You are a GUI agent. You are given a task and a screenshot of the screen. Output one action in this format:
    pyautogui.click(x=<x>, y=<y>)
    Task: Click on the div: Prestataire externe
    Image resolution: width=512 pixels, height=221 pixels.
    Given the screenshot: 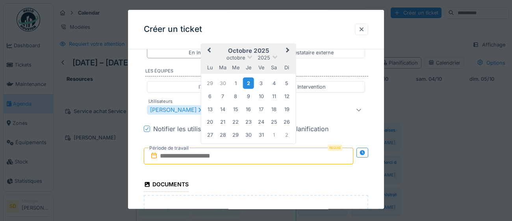 What is the action you would take?
    pyautogui.click(x=311, y=52)
    